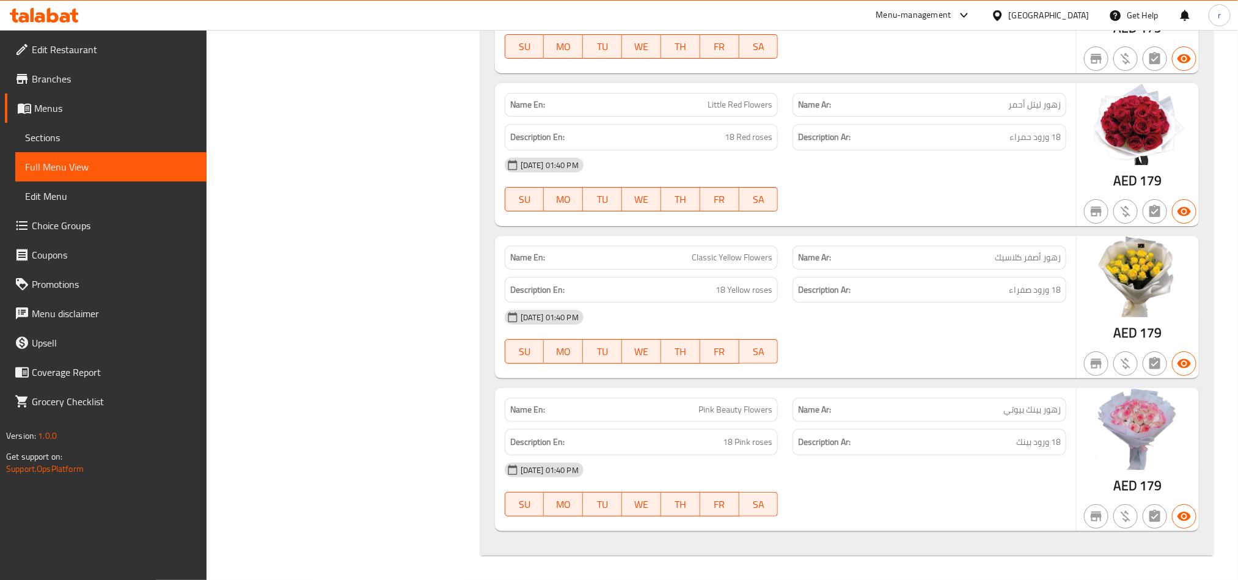  What do you see at coordinates (732, 257) in the screenshot?
I see `span: Classic Yellow Flowers` at bounding box center [732, 257].